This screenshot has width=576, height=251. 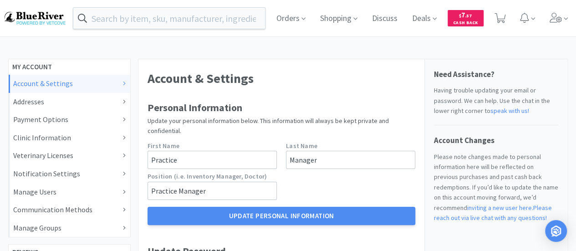 What do you see at coordinates (384, 19) in the screenshot?
I see `a: Discuss` at bounding box center [384, 19].